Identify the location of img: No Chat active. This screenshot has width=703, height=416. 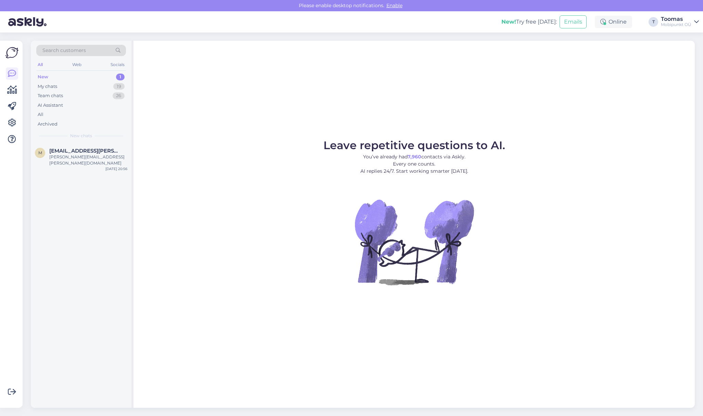
(414, 242).